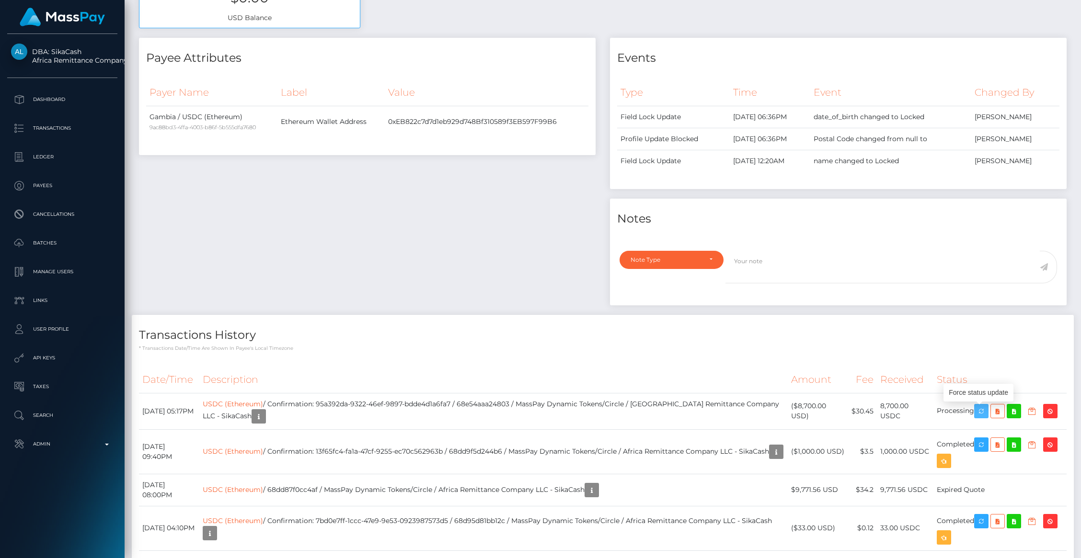 The height and width of the screenshot is (558, 1081). What do you see at coordinates (62, 100) in the screenshot?
I see `a: Dashboard` at bounding box center [62, 100].